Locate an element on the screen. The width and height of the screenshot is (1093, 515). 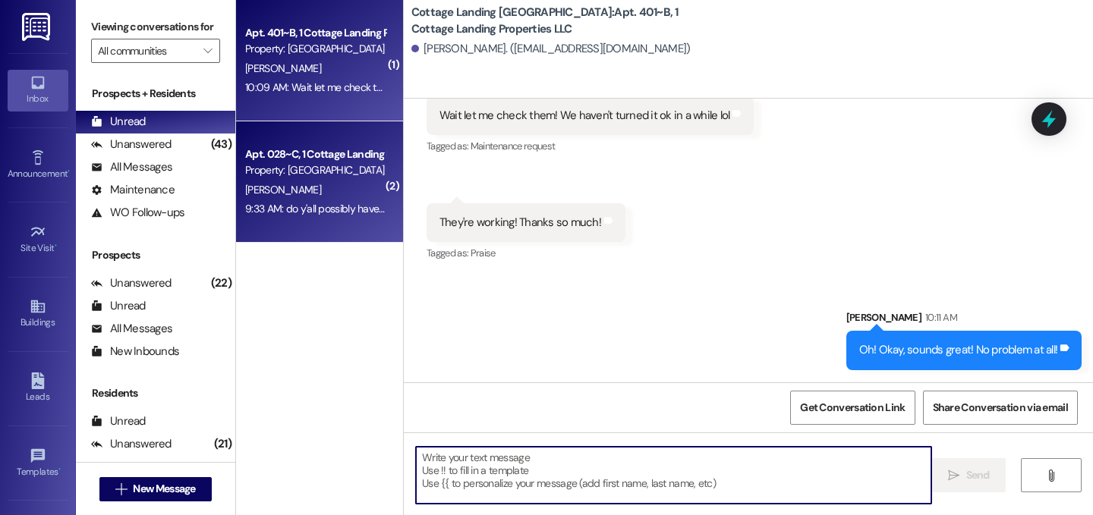
div: (22) is located at coordinates (221, 283).